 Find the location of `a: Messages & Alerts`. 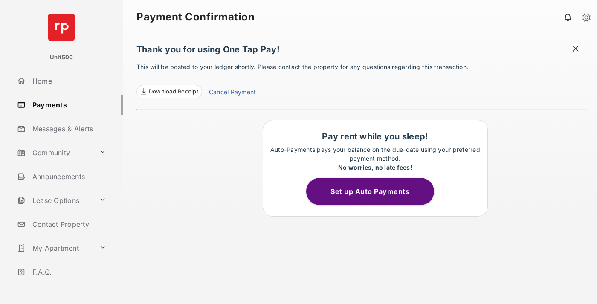

a: Messages & Alerts is located at coordinates (68, 129).